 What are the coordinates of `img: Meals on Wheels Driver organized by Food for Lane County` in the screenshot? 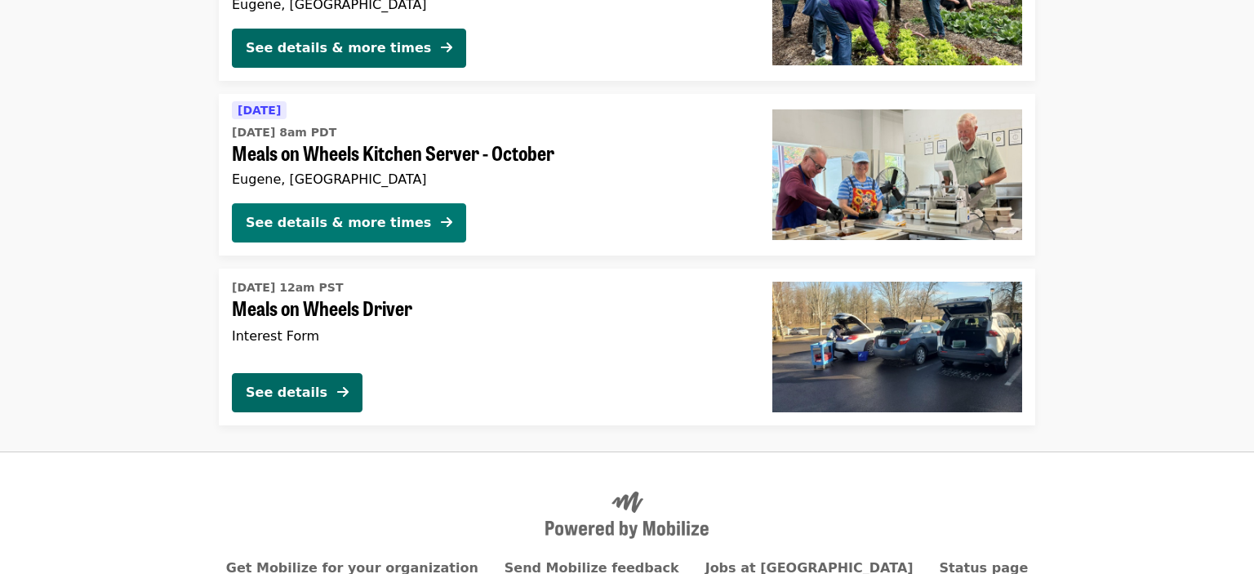 It's located at (897, 347).